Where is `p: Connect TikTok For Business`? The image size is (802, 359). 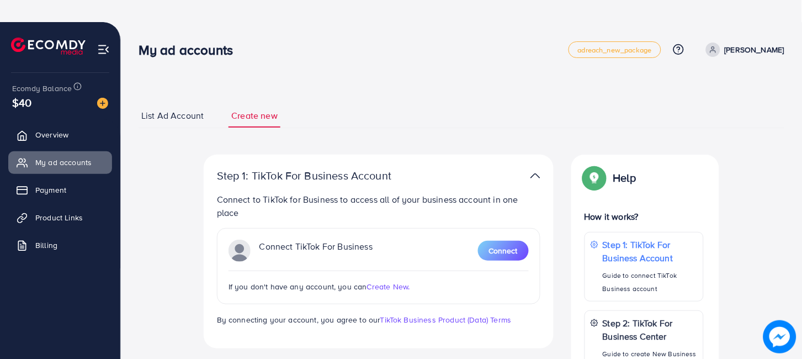 p: Connect TikTok For Business is located at coordinates (316, 251).